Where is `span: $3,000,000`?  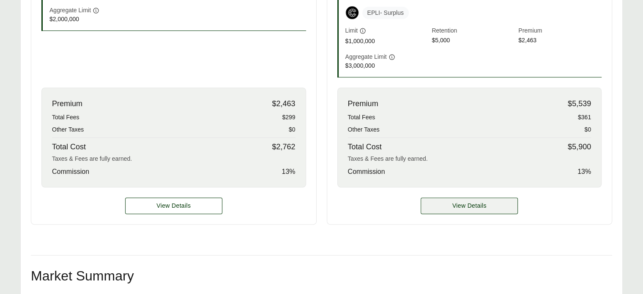 span: $3,000,000 is located at coordinates (387, 66).